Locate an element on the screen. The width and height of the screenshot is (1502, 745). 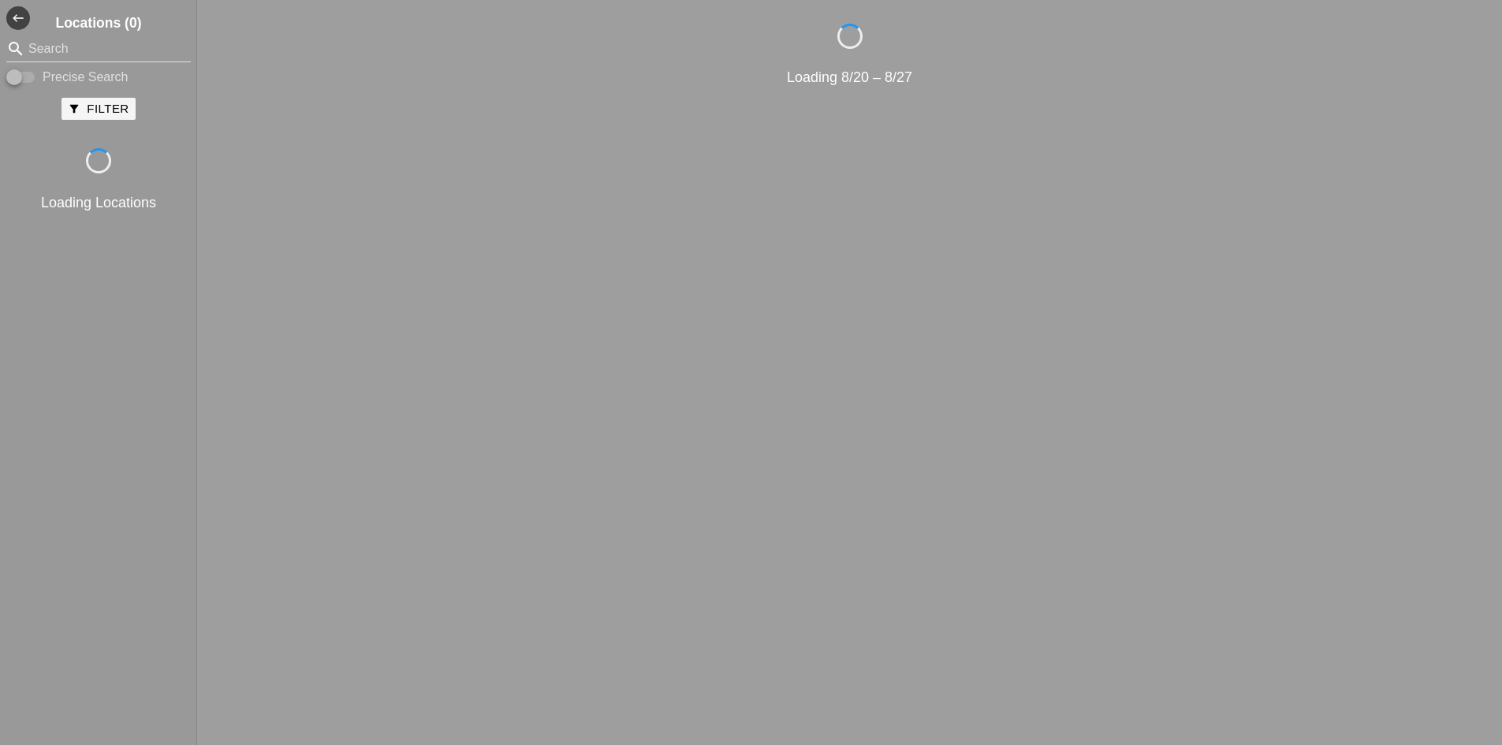
button: Filter is located at coordinates (98, 109).